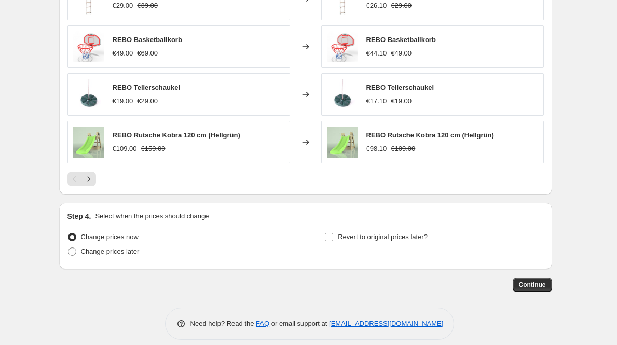  I want to click on span: Continue, so click(533, 285).